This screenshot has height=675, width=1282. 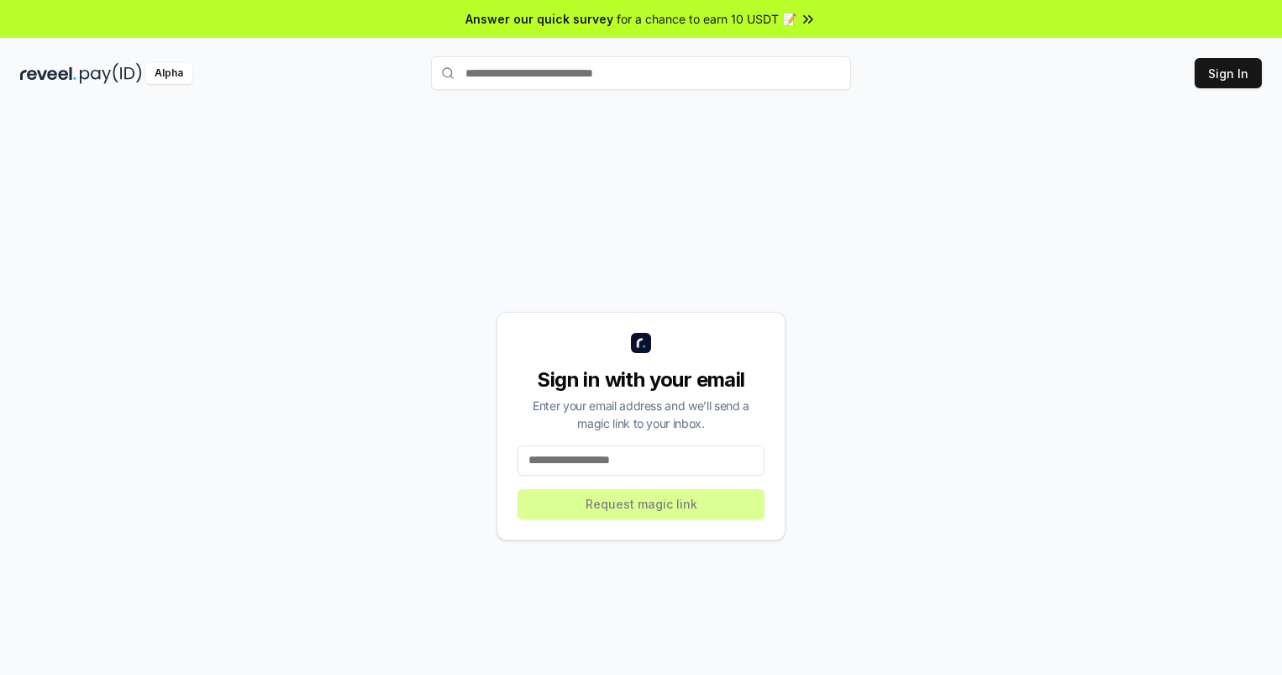 What do you see at coordinates (641, 380) in the screenshot?
I see `div: Sign in with your email` at bounding box center [641, 380].